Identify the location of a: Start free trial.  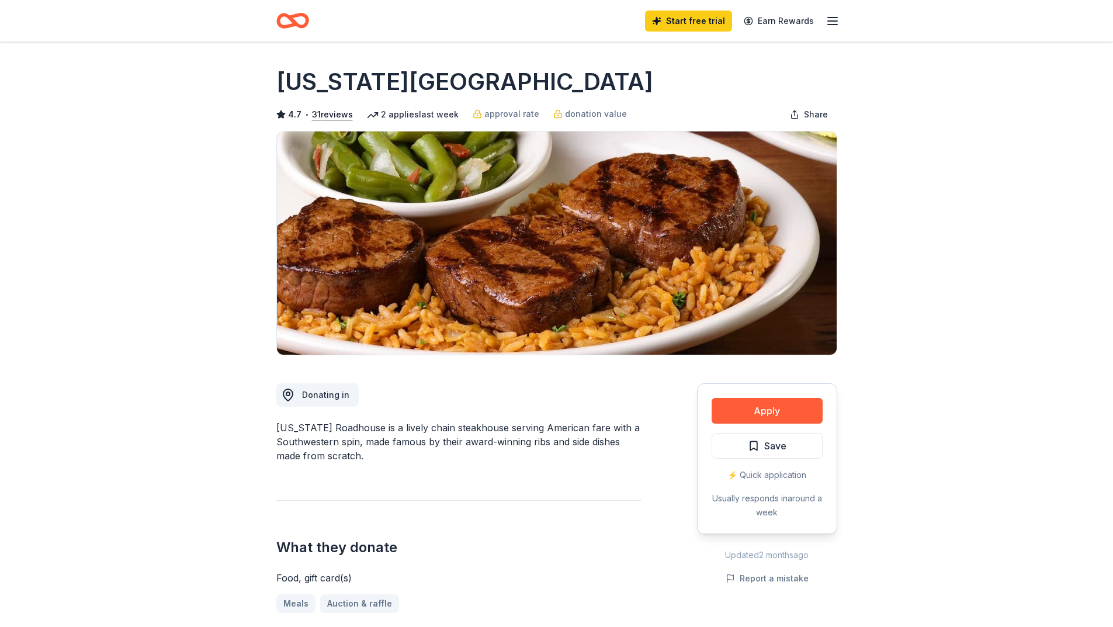
(688, 21).